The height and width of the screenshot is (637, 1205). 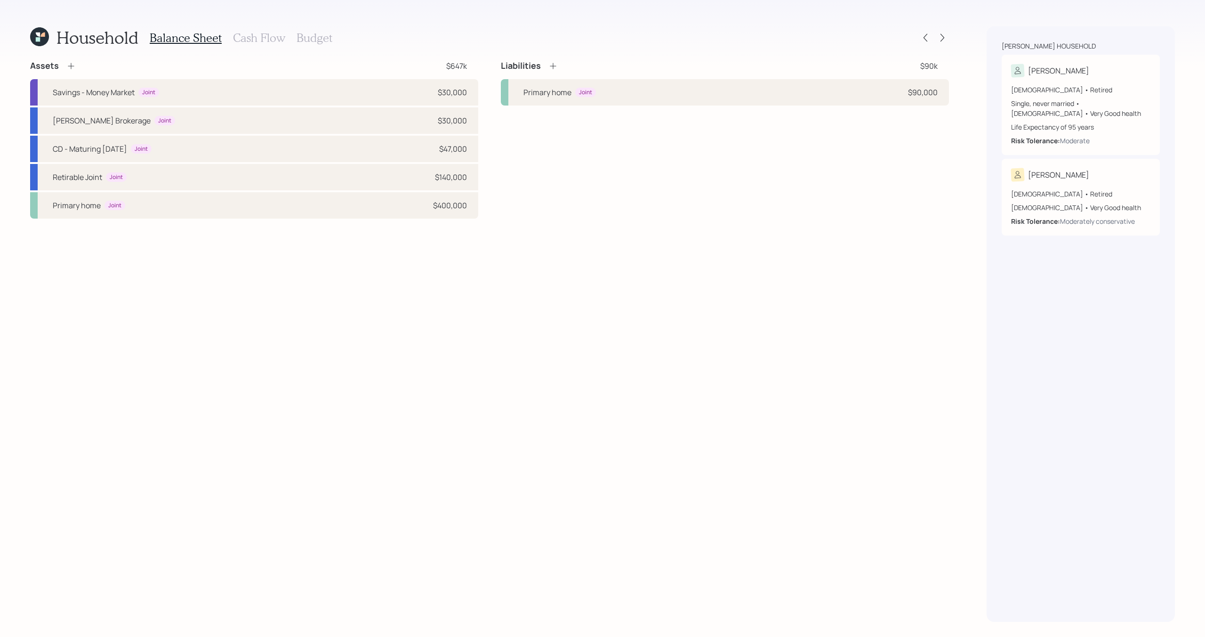 I want to click on h4: Assets, so click(x=44, y=66).